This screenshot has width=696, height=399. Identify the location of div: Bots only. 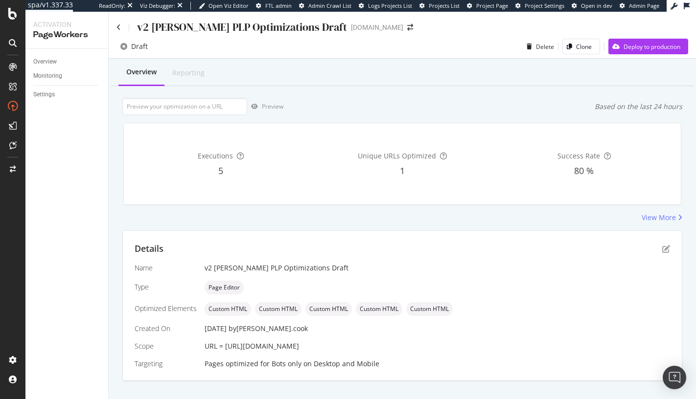
(286, 364).